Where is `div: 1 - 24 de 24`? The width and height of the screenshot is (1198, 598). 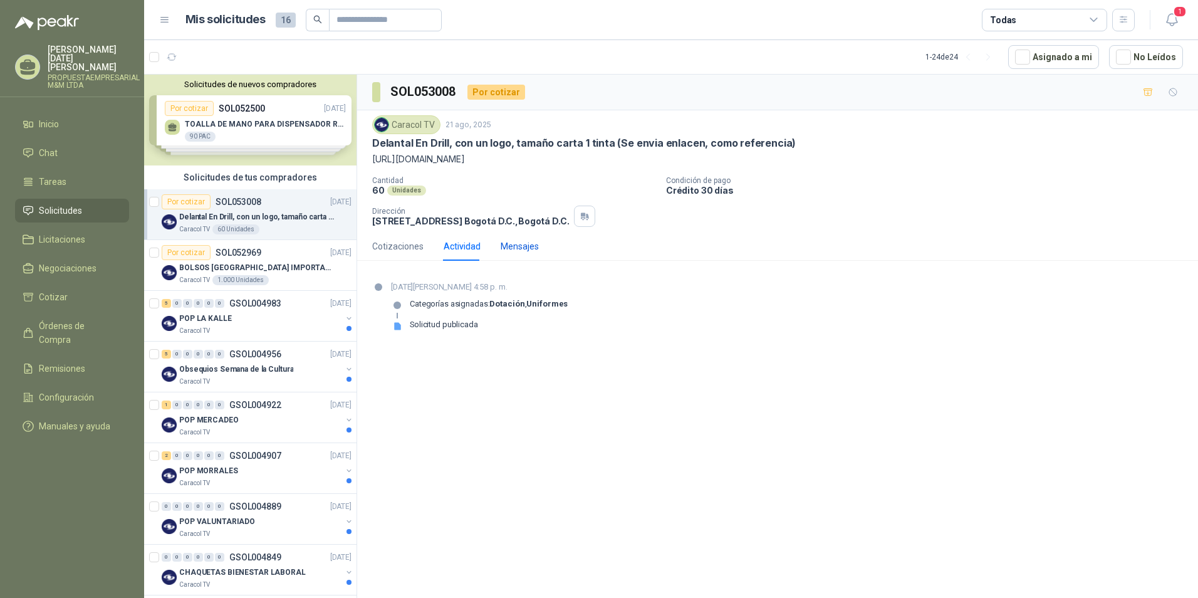 div: 1 - 24 de 24 is located at coordinates (962, 57).